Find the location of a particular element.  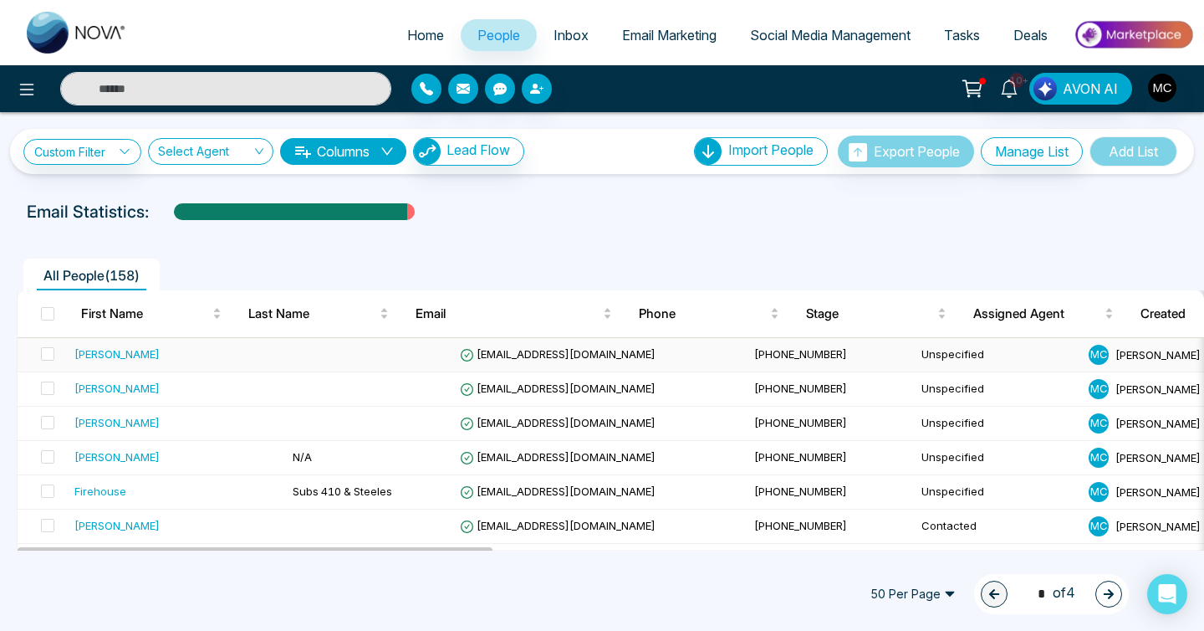

span: Export People is located at coordinates (917, 151).